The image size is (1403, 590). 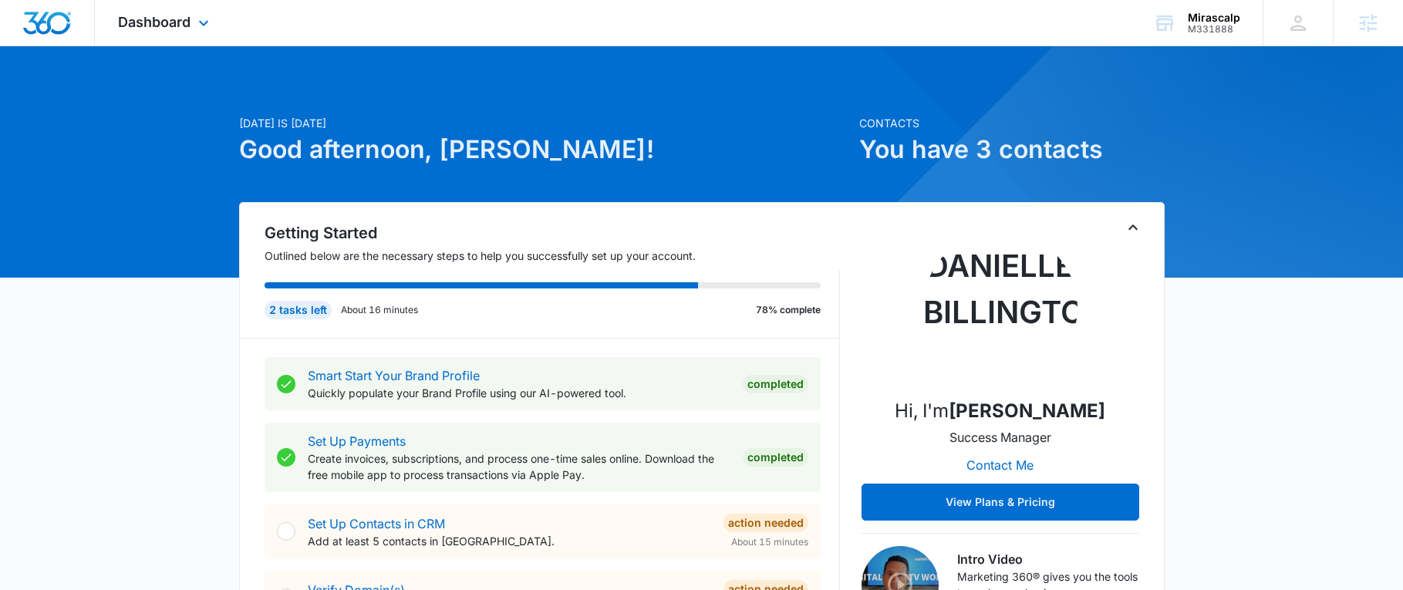 What do you see at coordinates (356, 441) in the screenshot?
I see `a: Set Up Payments` at bounding box center [356, 441].